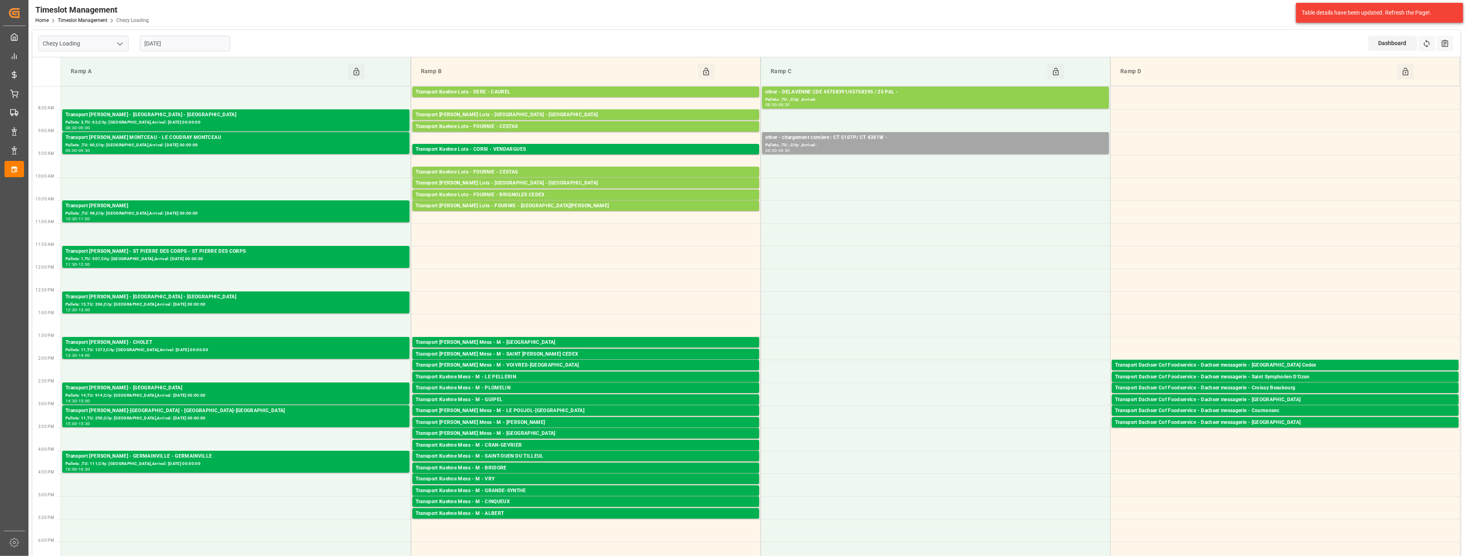 The image size is (1466, 556). Describe the element at coordinates (46, 541) in the screenshot. I see `span: 6:00 PM` at that location.